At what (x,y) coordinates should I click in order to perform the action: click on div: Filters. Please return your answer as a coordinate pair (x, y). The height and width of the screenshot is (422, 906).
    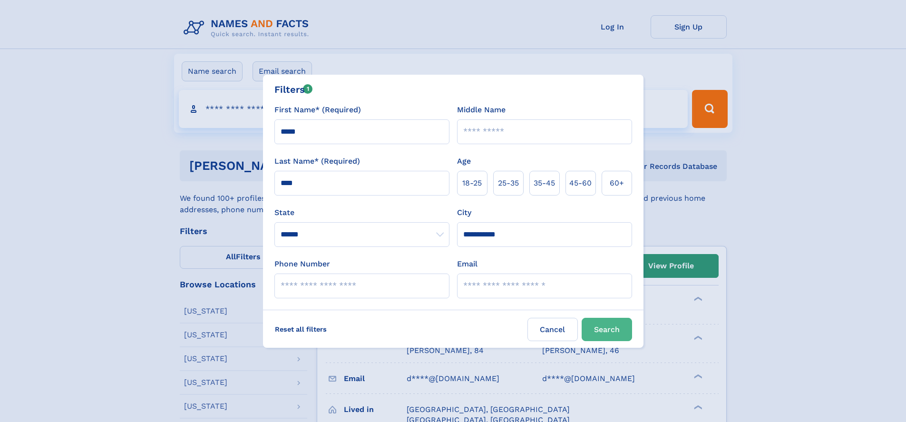
    Looking at the image, I should click on (293, 89).